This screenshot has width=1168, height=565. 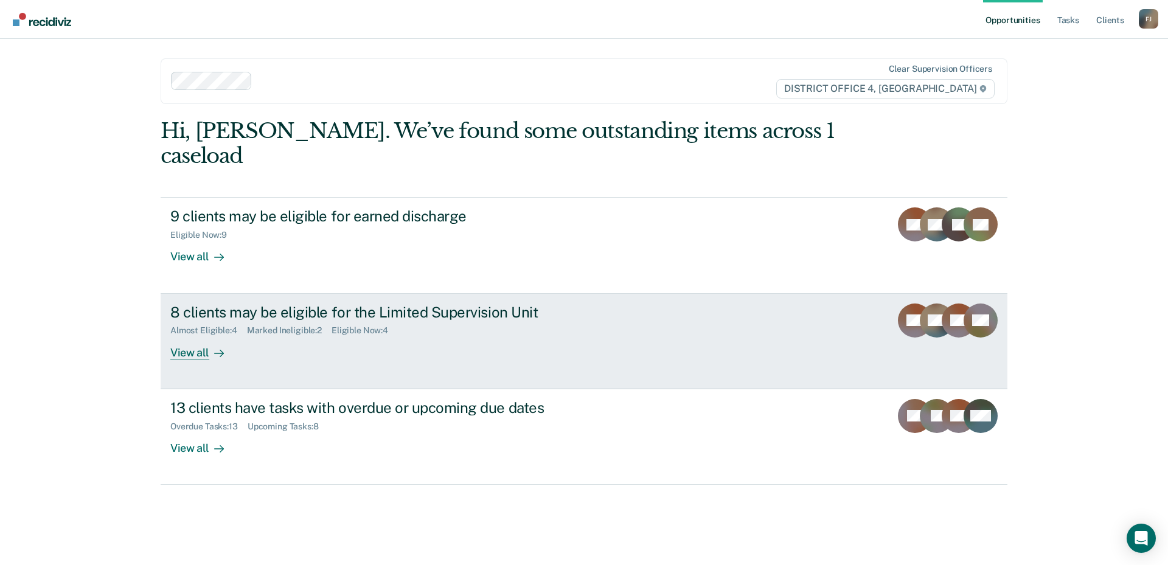 I want to click on div: 13 clients have tasks with overdue or upcoming due dates, so click(x=384, y=408).